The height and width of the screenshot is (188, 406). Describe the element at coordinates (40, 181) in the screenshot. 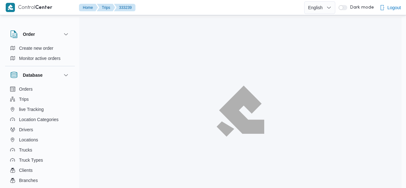

I see `button: Branches` at that location.